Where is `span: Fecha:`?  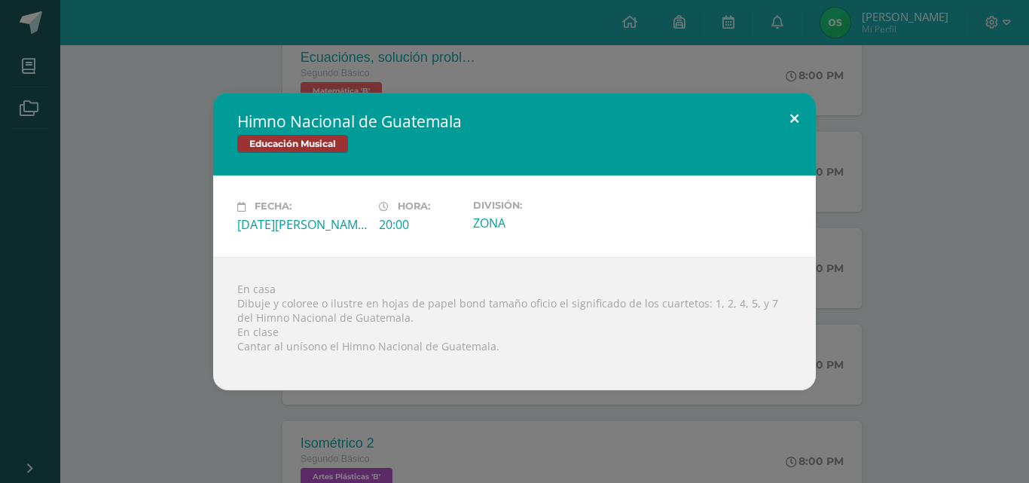 span: Fecha: is located at coordinates (273, 206).